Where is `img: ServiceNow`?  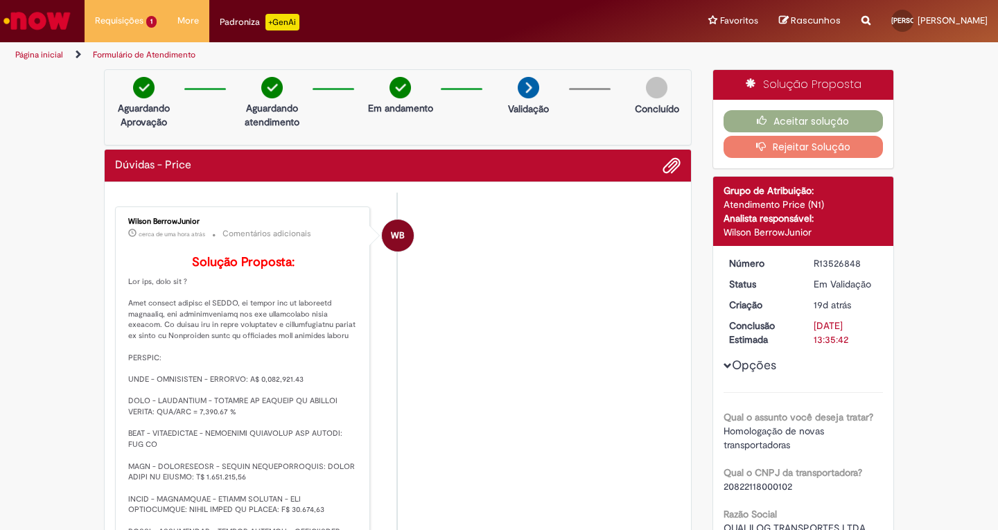
img: ServiceNow is located at coordinates (37, 21).